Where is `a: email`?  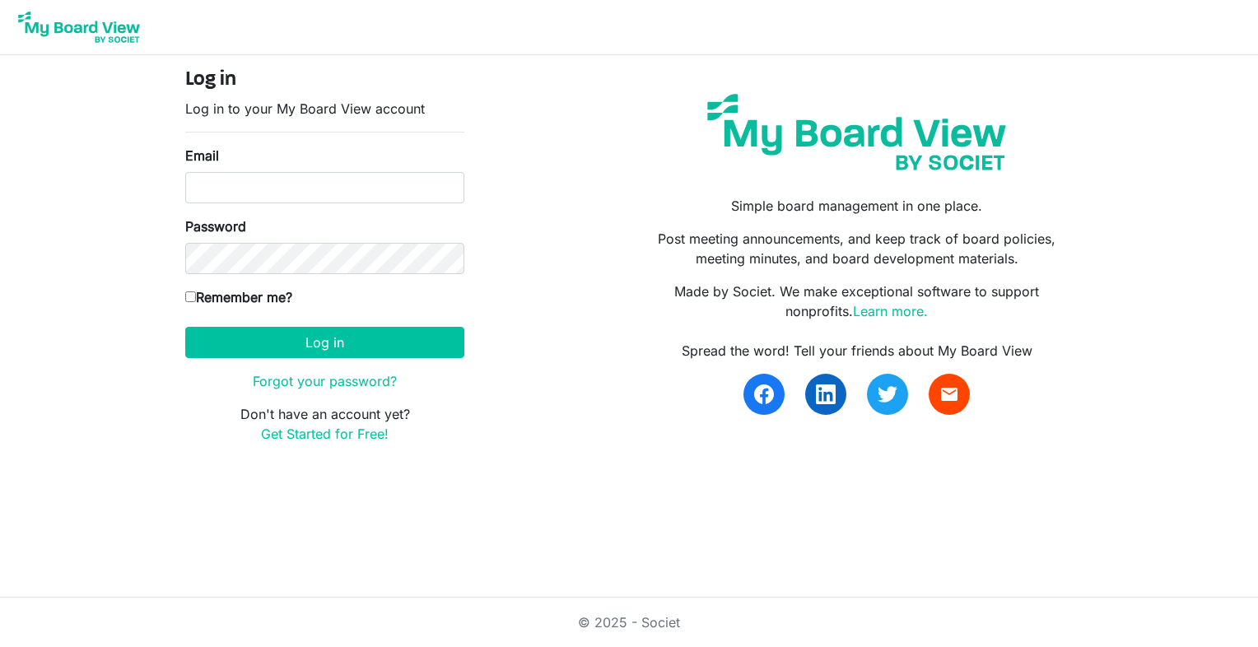 a: email is located at coordinates (950, 395).